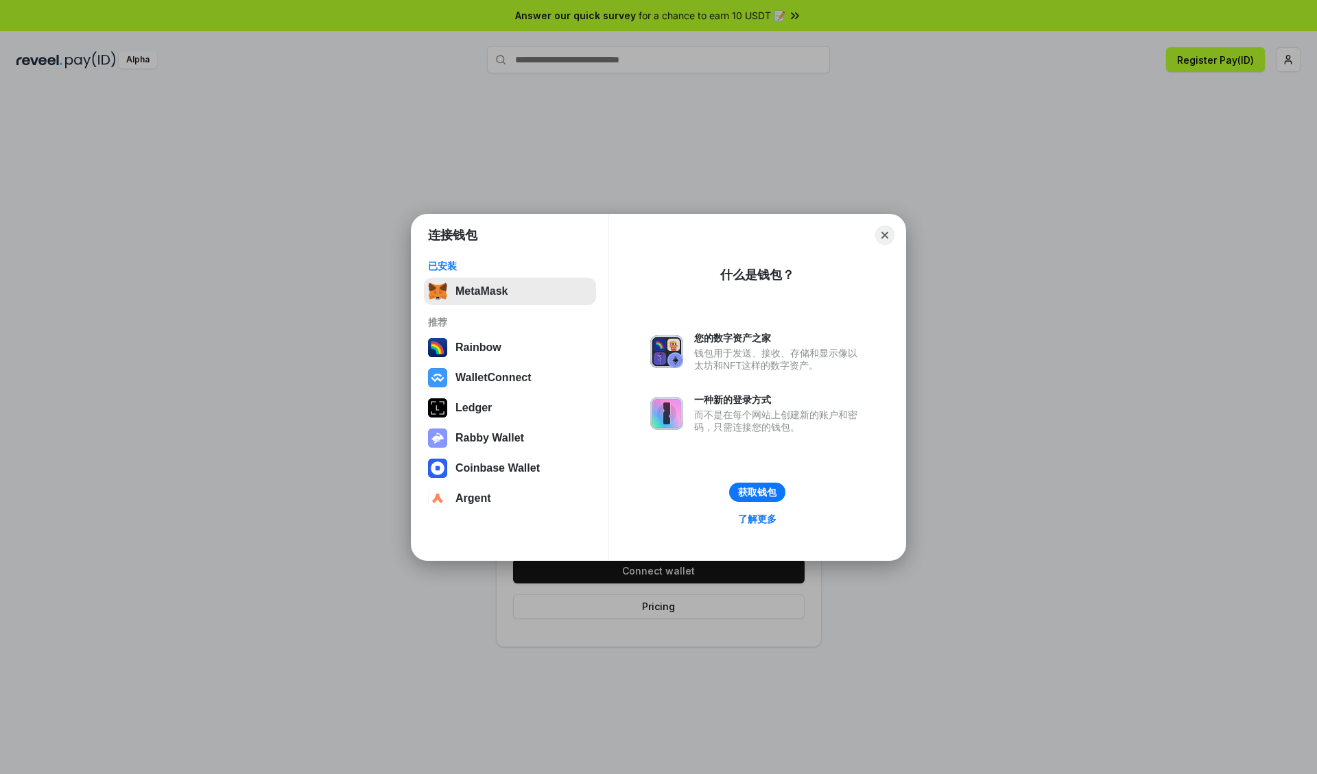 The image size is (1317, 774). I want to click on div: Argent, so click(473, 499).